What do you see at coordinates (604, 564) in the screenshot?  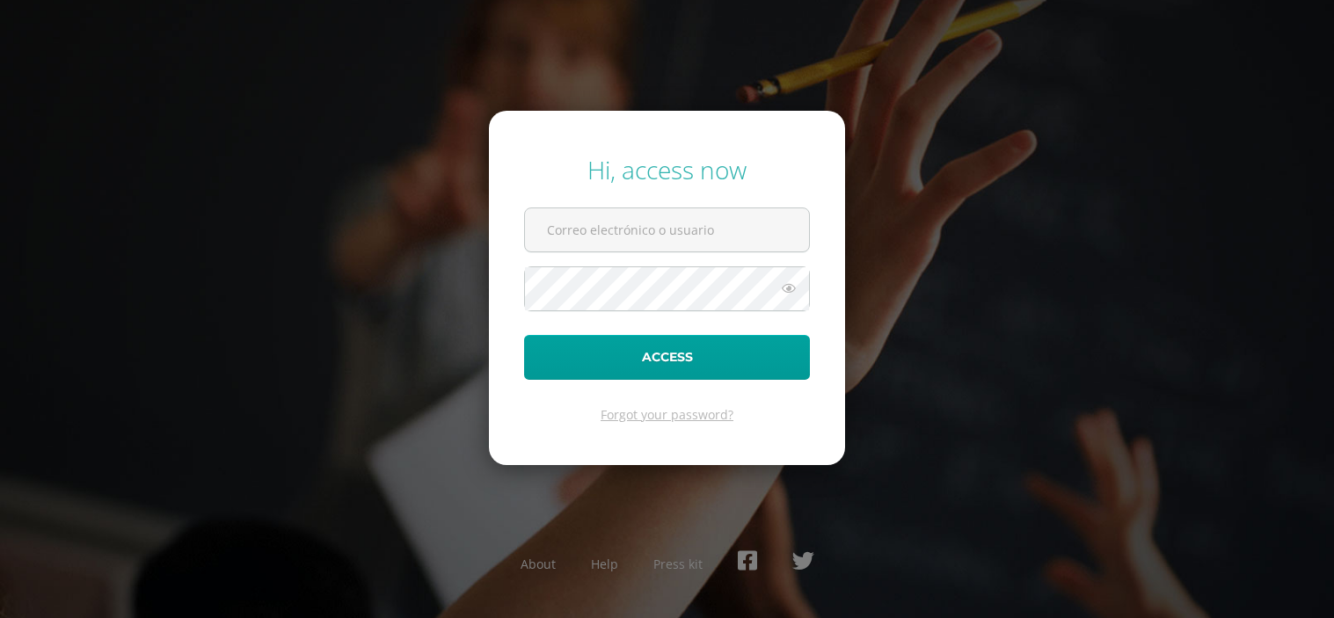 I see `a: Help` at bounding box center [604, 564].